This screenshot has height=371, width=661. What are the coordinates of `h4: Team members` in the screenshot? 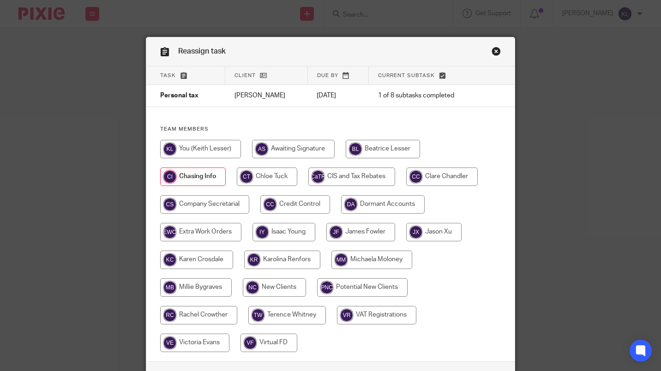 It's located at (331, 129).